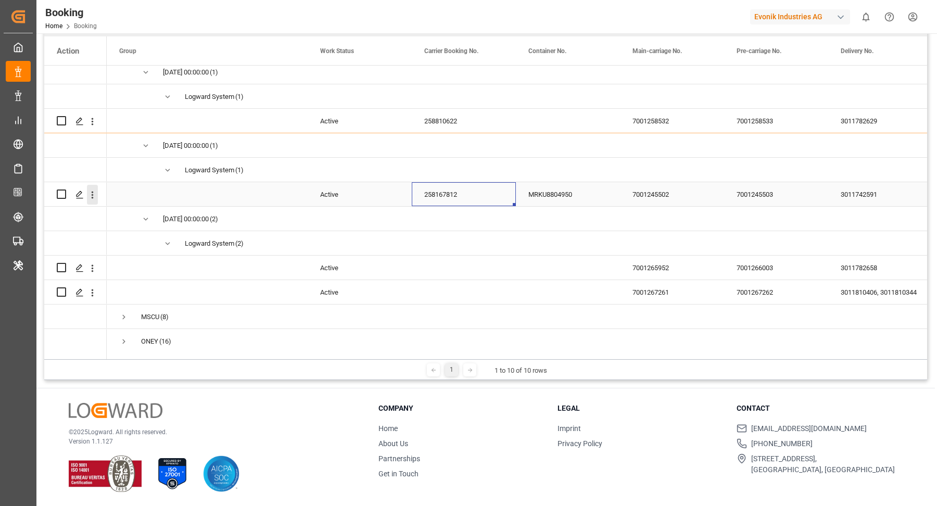  I want to click on div: MRKU8804950, so click(568, 194).